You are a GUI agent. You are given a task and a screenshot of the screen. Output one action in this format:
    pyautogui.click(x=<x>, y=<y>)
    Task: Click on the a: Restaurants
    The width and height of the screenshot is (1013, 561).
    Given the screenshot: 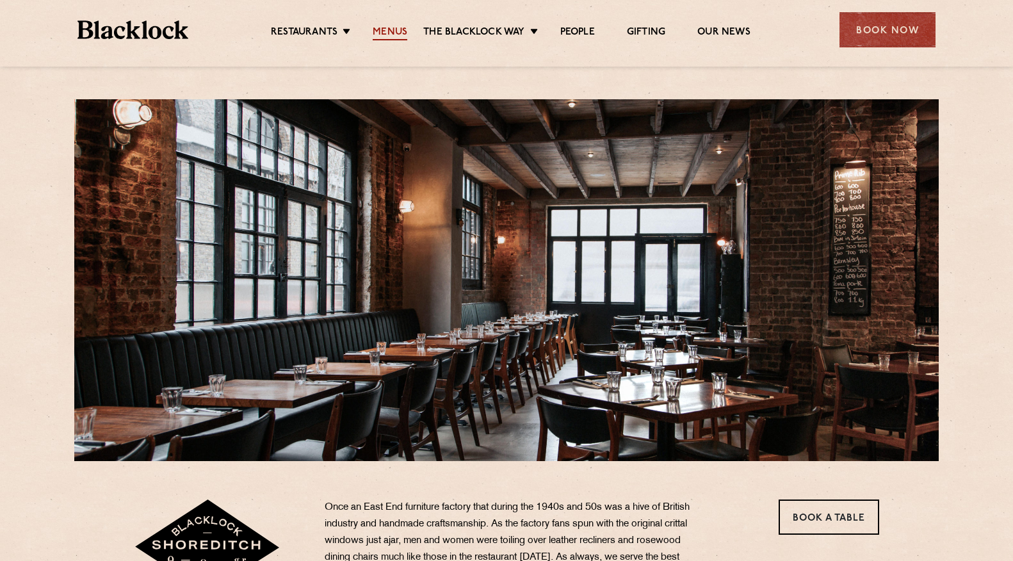 What is the action you would take?
    pyautogui.click(x=304, y=33)
    